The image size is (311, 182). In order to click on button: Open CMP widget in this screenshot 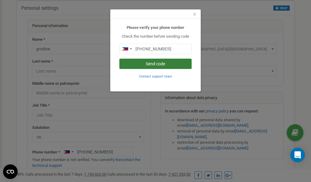, I will do `click(10, 172)`.